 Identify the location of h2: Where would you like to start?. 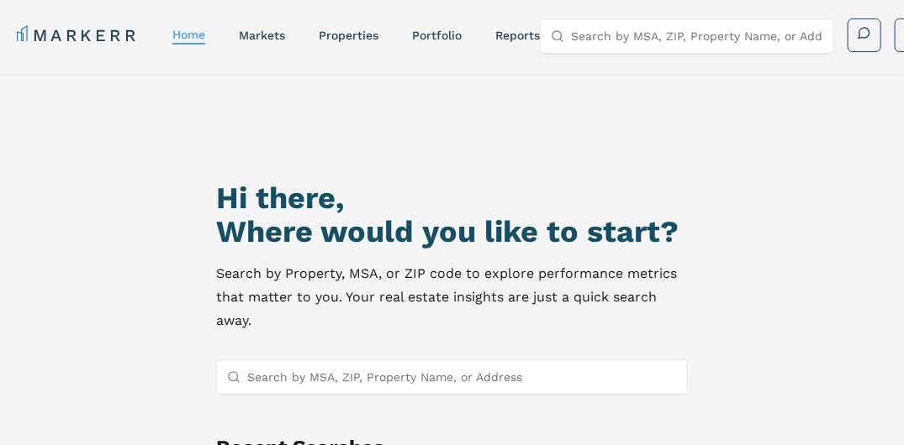
(451, 232).